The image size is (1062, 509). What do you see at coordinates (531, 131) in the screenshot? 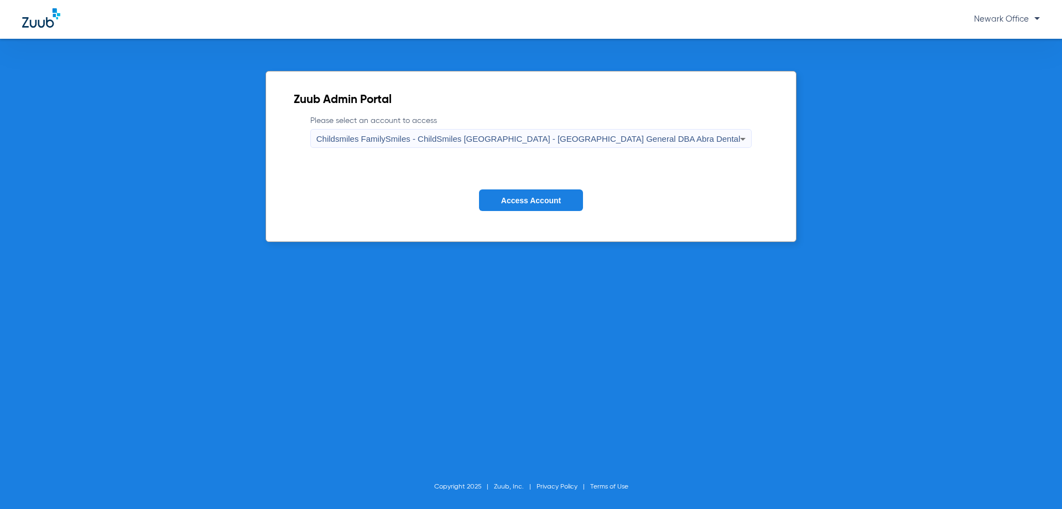
I see `label: Please select an account to access` at bounding box center [531, 131].